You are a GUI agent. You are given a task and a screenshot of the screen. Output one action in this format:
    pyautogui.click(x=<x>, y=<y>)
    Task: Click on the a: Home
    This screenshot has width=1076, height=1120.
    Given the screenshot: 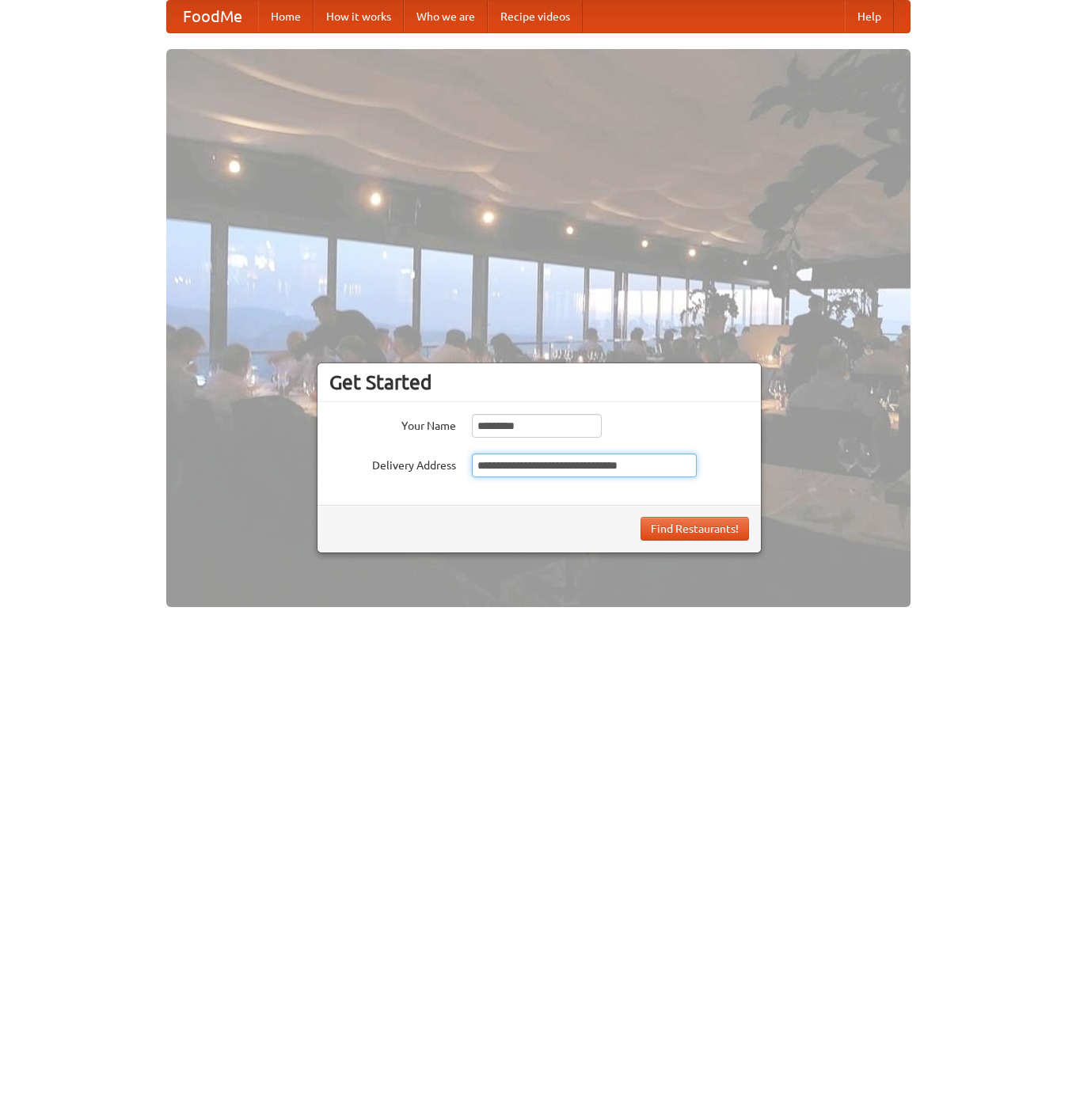 What is the action you would take?
    pyautogui.click(x=286, y=16)
    